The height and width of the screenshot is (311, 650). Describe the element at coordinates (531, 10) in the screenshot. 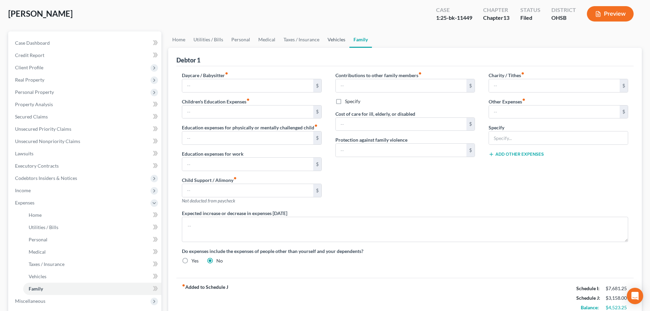

I see `div: Status` at that location.